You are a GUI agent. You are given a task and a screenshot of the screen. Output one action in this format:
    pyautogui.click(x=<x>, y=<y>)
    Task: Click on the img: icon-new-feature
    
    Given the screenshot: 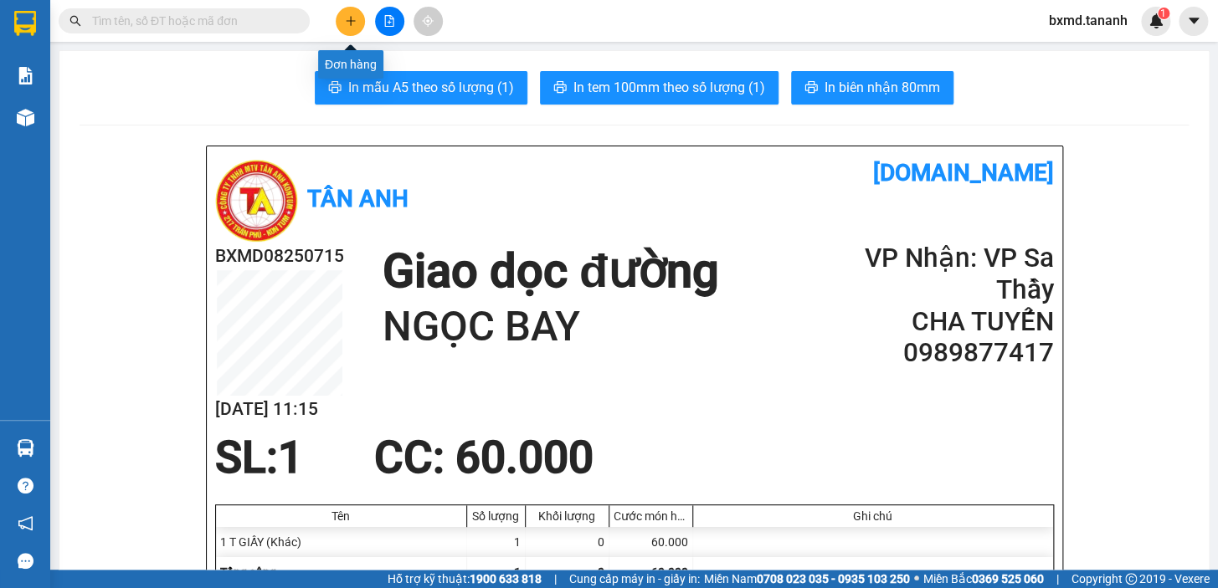 What is the action you would take?
    pyautogui.click(x=1156, y=21)
    